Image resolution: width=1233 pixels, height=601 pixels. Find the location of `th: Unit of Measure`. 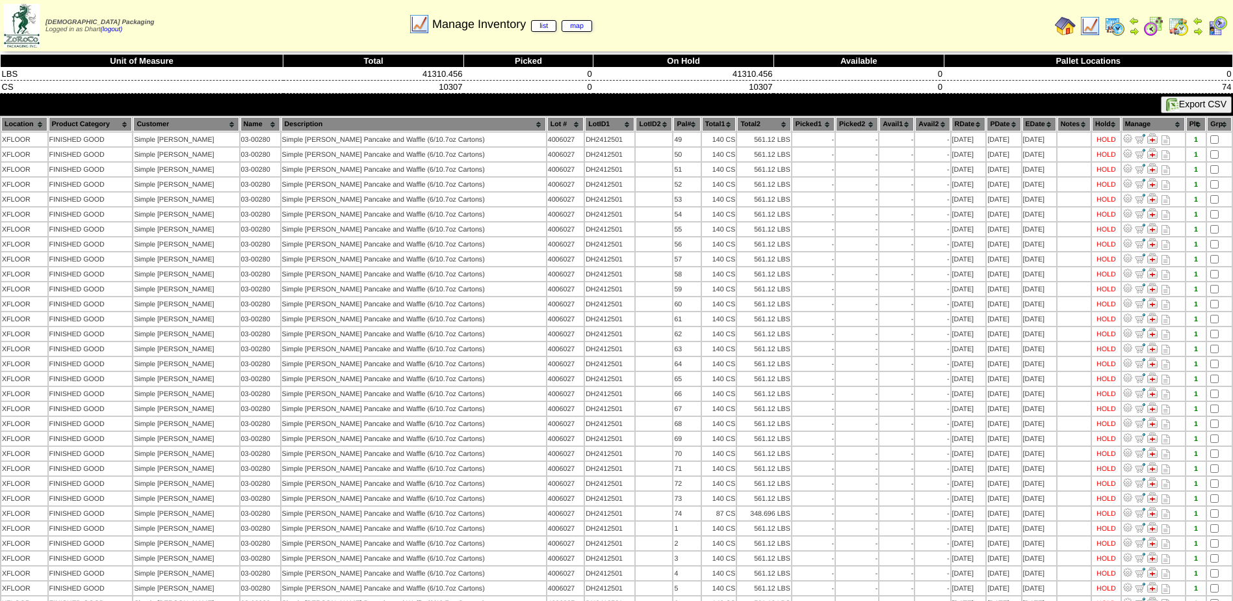

th: Unit of Measure is located at coordinates (142, 61).